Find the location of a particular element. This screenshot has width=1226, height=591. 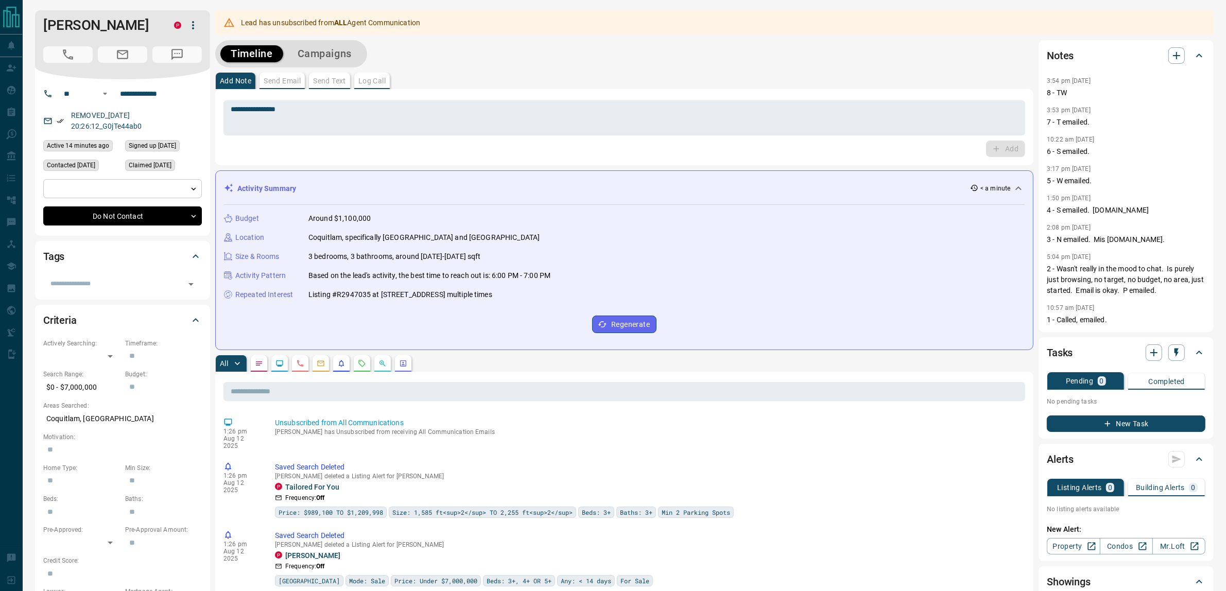

div: Tags is located at coordinates (123, 256).